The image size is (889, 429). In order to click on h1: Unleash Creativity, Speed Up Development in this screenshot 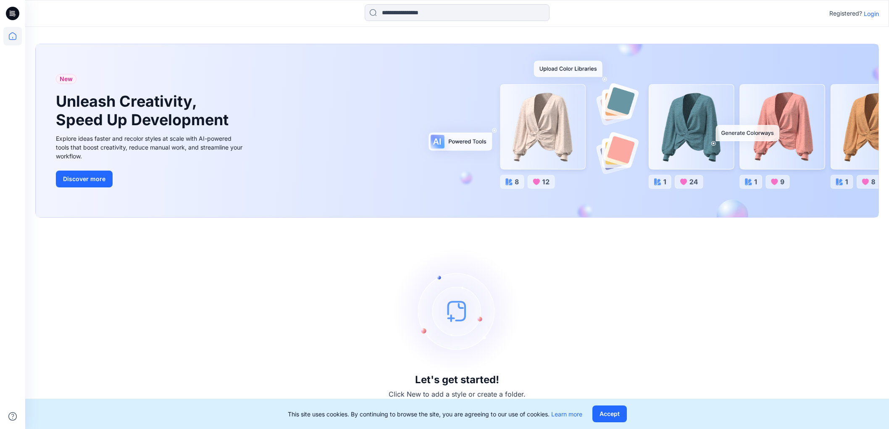, I will do `click(144, 110)`.